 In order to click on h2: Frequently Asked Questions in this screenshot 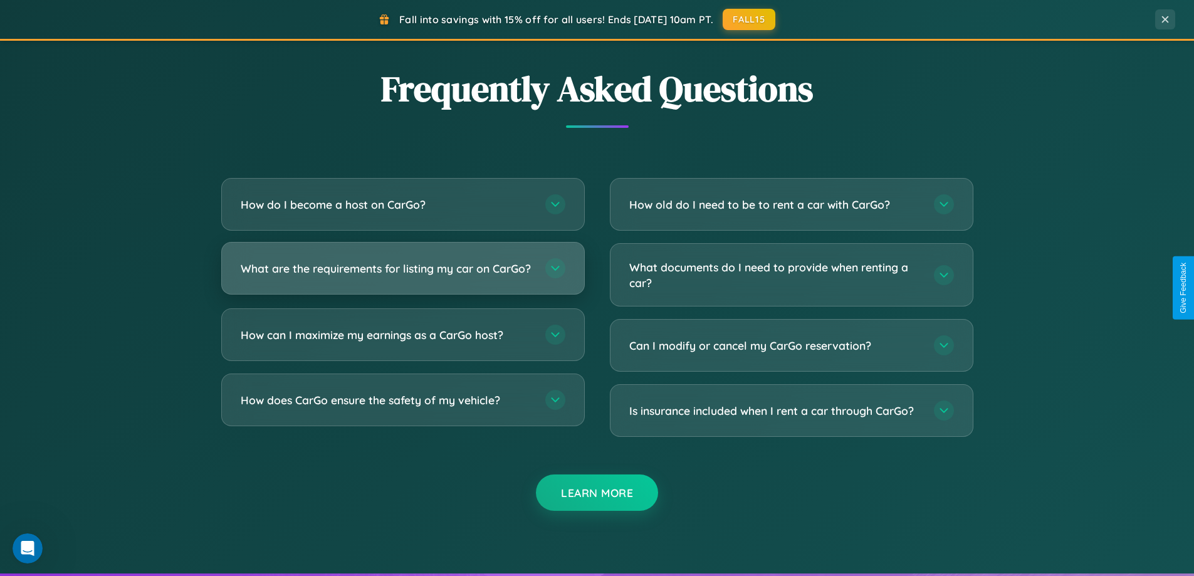, I will do `click(597, 88)`.